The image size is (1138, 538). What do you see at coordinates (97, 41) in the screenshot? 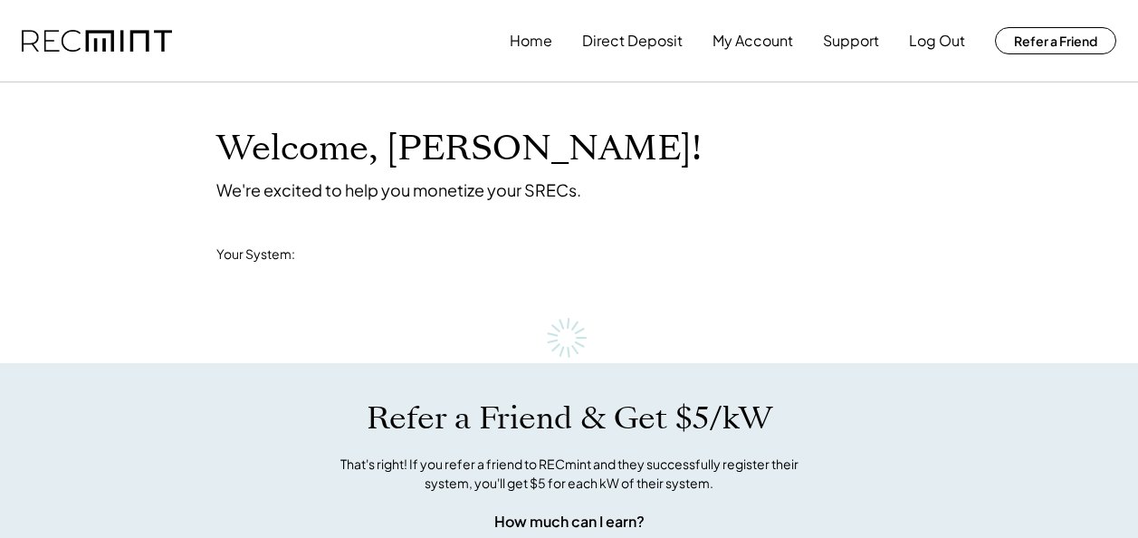
I see `img: recmint-logotype%403x.png` at bounding box center [97, 41].